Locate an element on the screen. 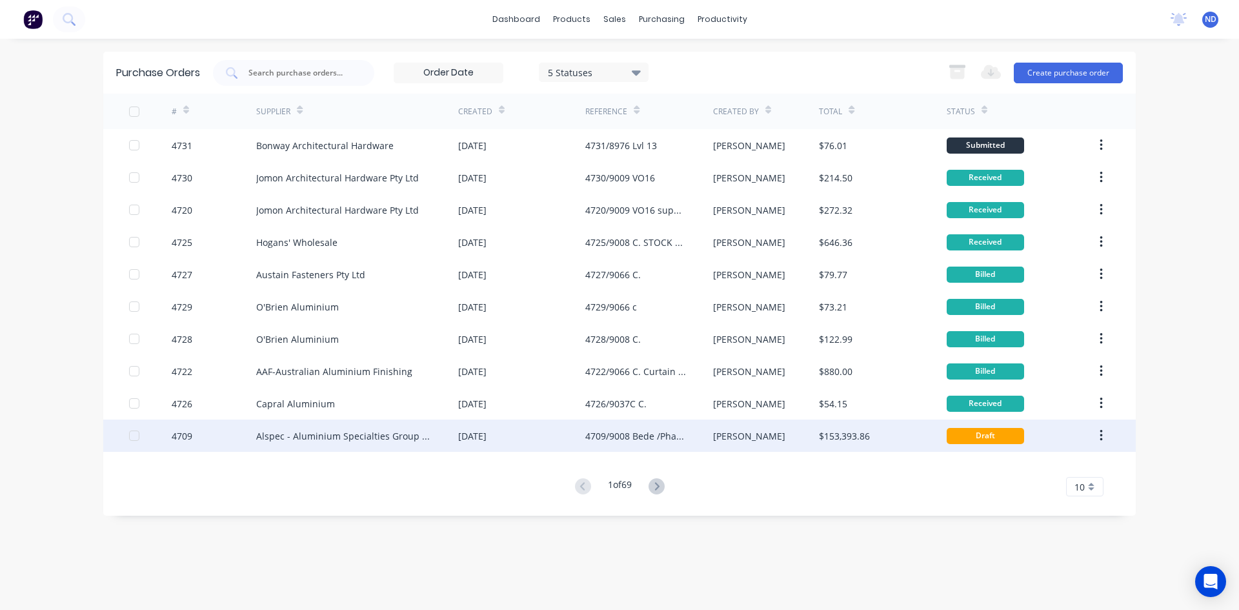 The height and width of the screenshot is (610, 1239). div: purchasing is located at coordinates (661, 19).